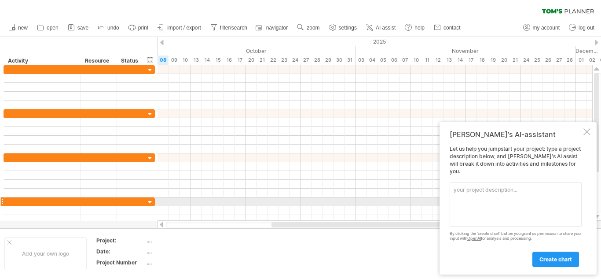 This screenshot has height=279, width=601. What do you see at coordinates (45, 253) in the screenshot?
I see `div: Add your own logo` at bounding box center [45, 253].